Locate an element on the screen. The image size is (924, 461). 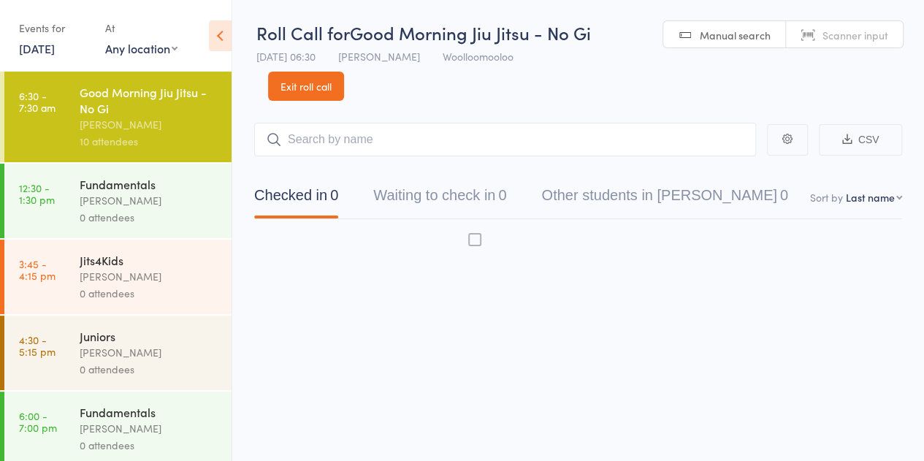
div: Good Morning Jiu Jitsu - No Gi is located at coordinates (149, 100).